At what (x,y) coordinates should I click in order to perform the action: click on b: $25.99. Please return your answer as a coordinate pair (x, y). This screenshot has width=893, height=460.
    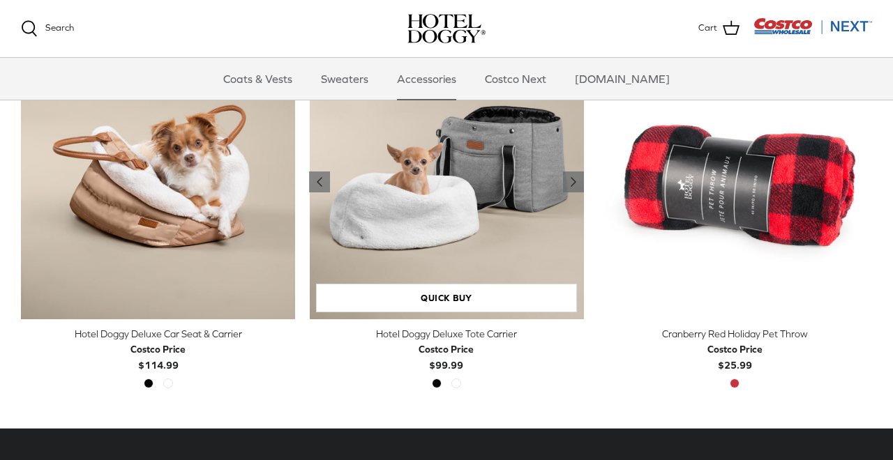
    Looking at the image, I should click on (734, 356).